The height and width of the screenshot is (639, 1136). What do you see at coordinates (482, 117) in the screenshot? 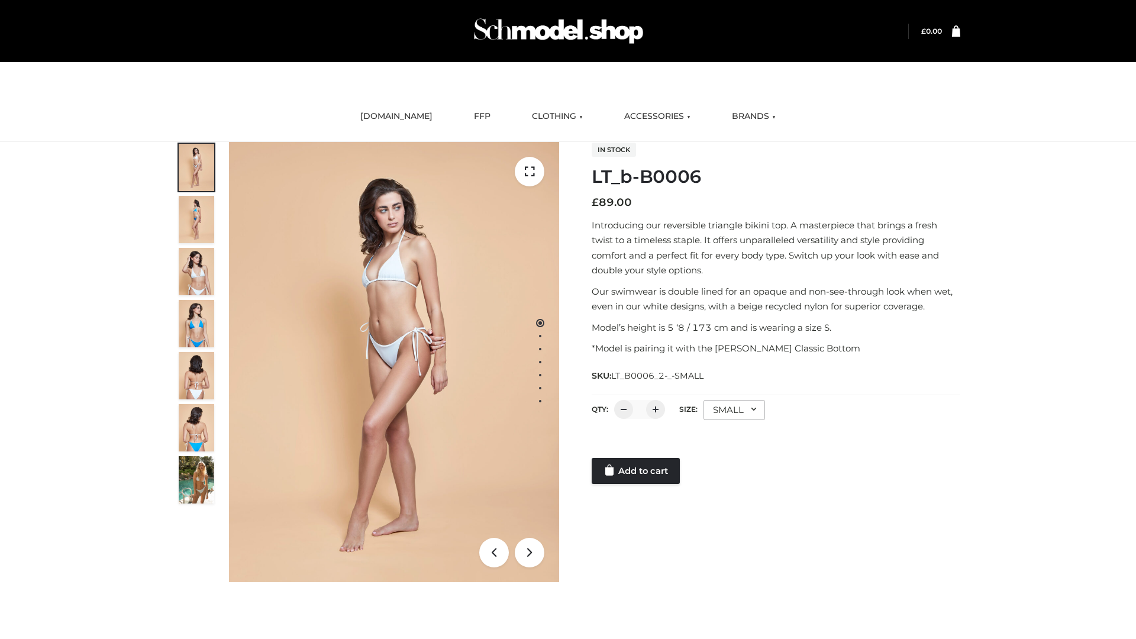
I see `a: FFP` at bounding box center [482, 117].